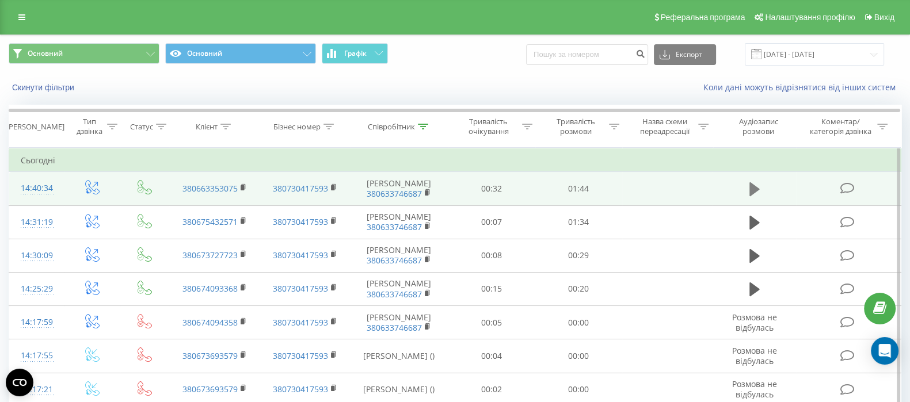  Describe the element at coordinates (391, 127) in the screenshot. I see `div: Співробітник` at that location.